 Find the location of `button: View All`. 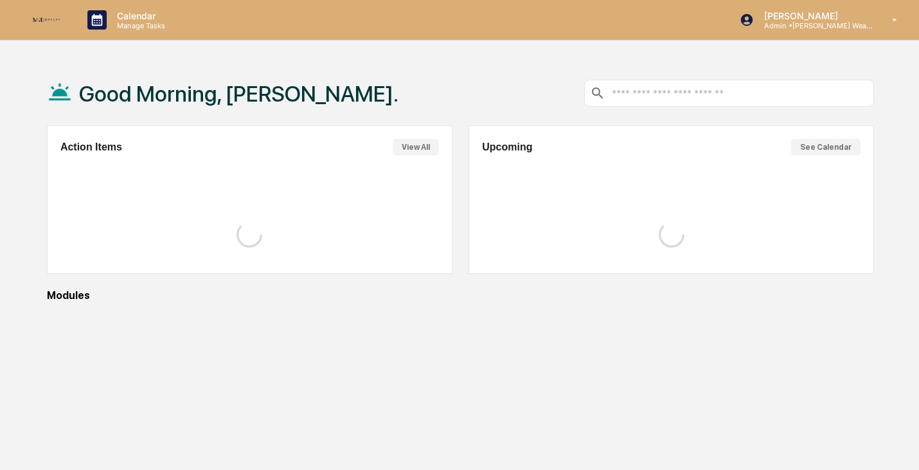

button: View All is located at coordinates (416, 147).